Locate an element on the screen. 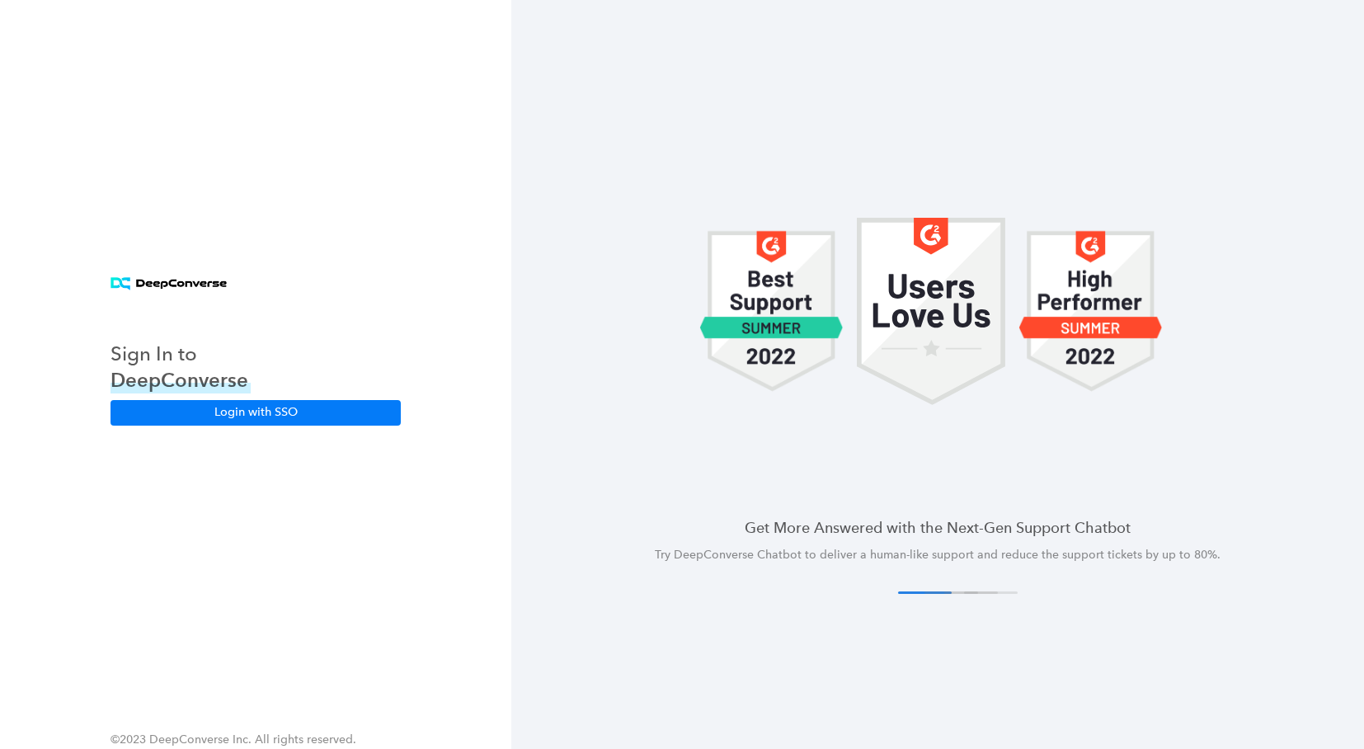 The image size is (1364, 749). h3: DeepConverse is located at coordinates (181, 380).